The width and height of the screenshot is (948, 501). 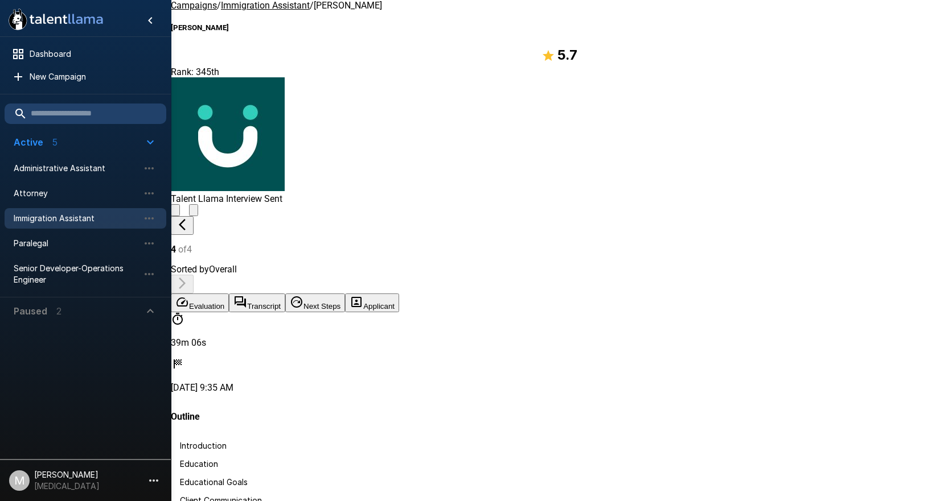 I want to click on b: 5.7, so click(x=567, y=55).